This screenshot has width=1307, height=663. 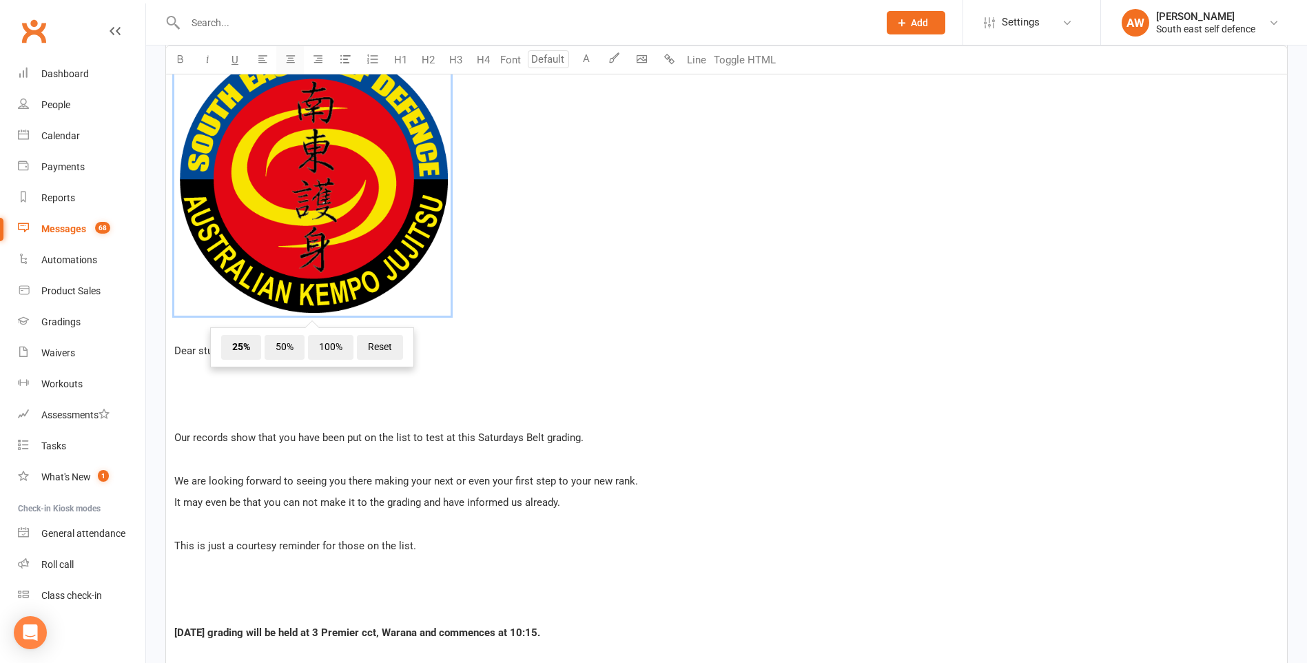 I want to click on div: Workouts, so click(x=62, y=384).